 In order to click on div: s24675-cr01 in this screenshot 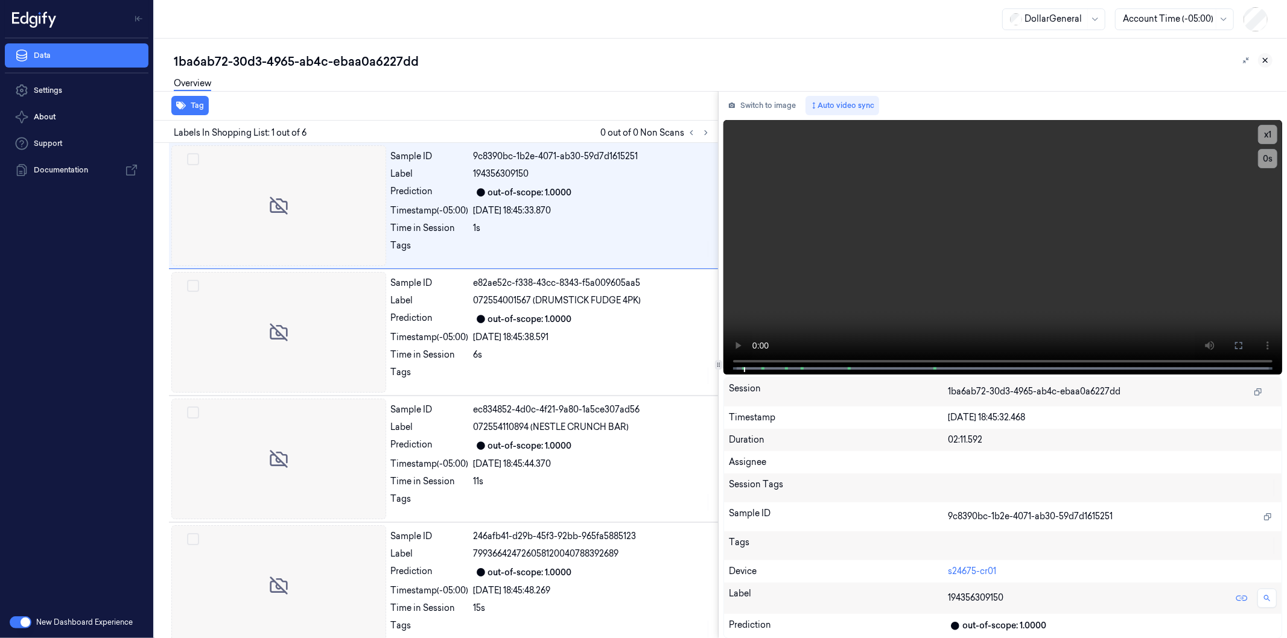, I will do `click(1112, 571)`.